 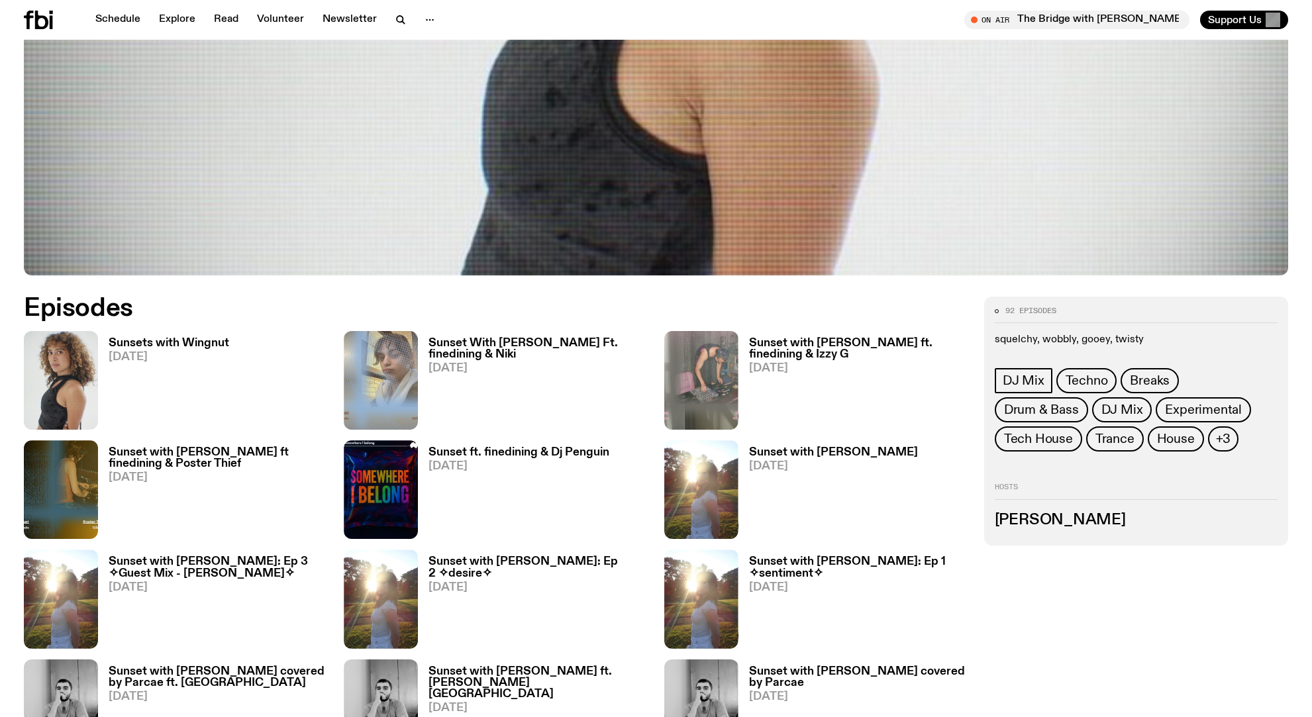 I want to click on a: Explore, so click(x=177, y=20).